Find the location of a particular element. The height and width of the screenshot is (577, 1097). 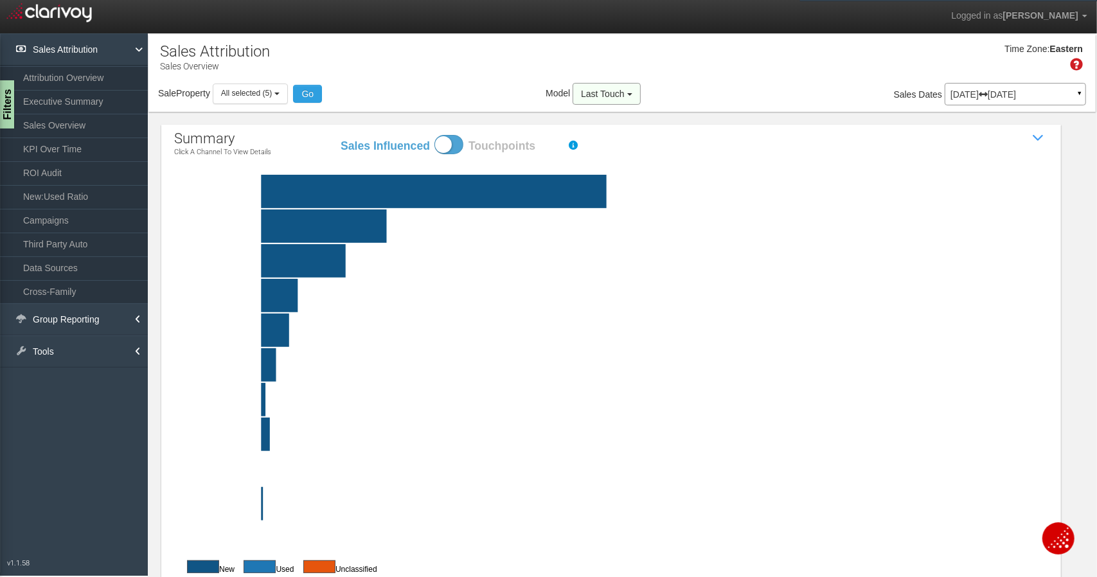

span: Last Touch is located at coordinates (602, 94).